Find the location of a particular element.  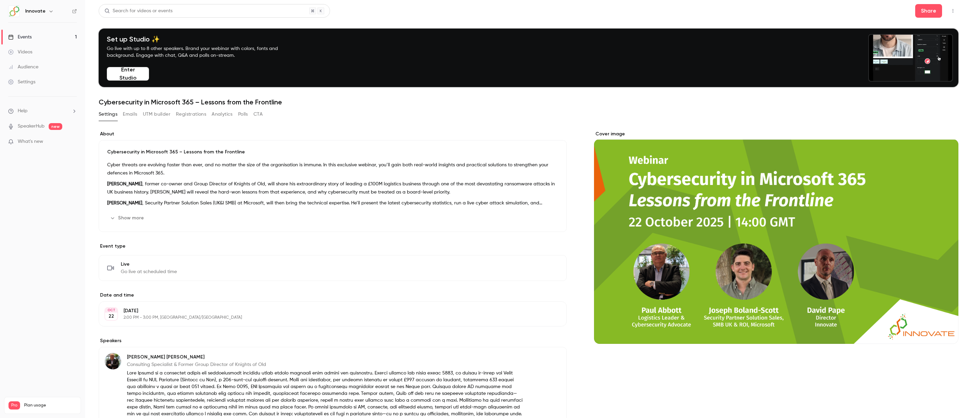

p: , Security Partner Solution Sales (UK&I SMB) at Microsoft, will then bring the technical expertis... is located at coordinates (333, 203).